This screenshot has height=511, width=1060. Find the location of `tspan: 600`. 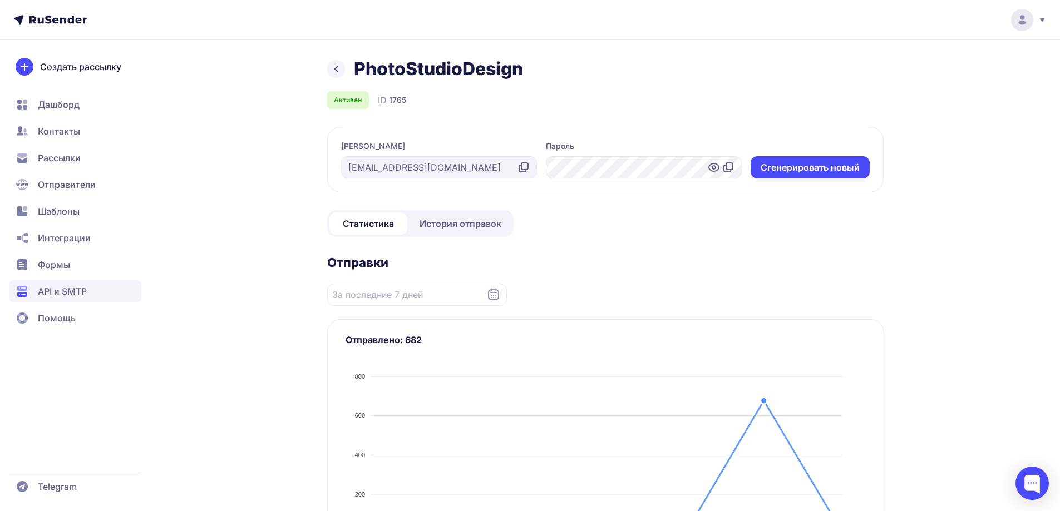

tspan: 600 is located at coordinates (359, 415).